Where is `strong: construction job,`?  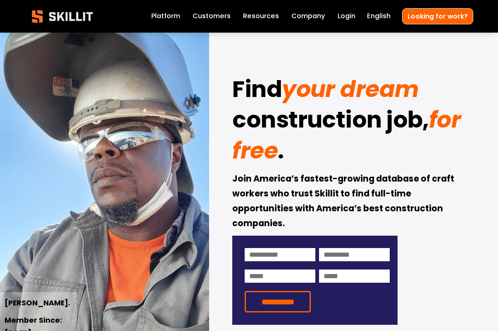 strong: construction job, is located at coordinates (330, 122).